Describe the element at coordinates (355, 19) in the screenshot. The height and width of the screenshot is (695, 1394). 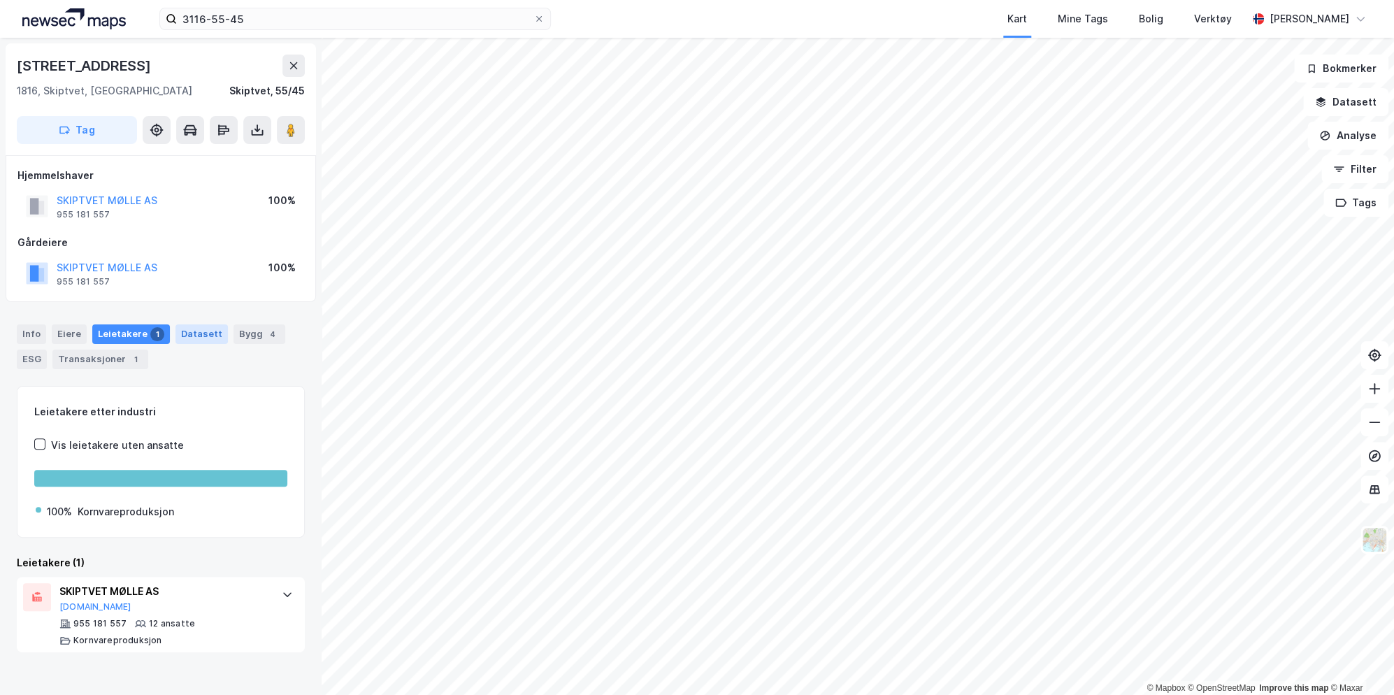
I see `input: Søk på adresse, matrikkel, gårdeiere, leietakere eller personer` at that location.